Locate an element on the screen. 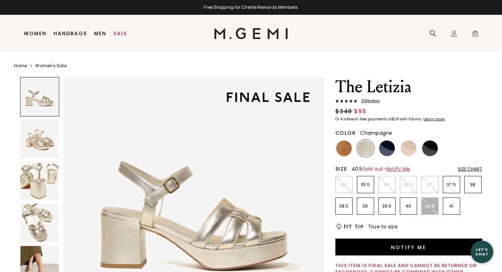 The height and width of the screenshot is (272, 502). img: Champagne is located at coordinates (365, 148).